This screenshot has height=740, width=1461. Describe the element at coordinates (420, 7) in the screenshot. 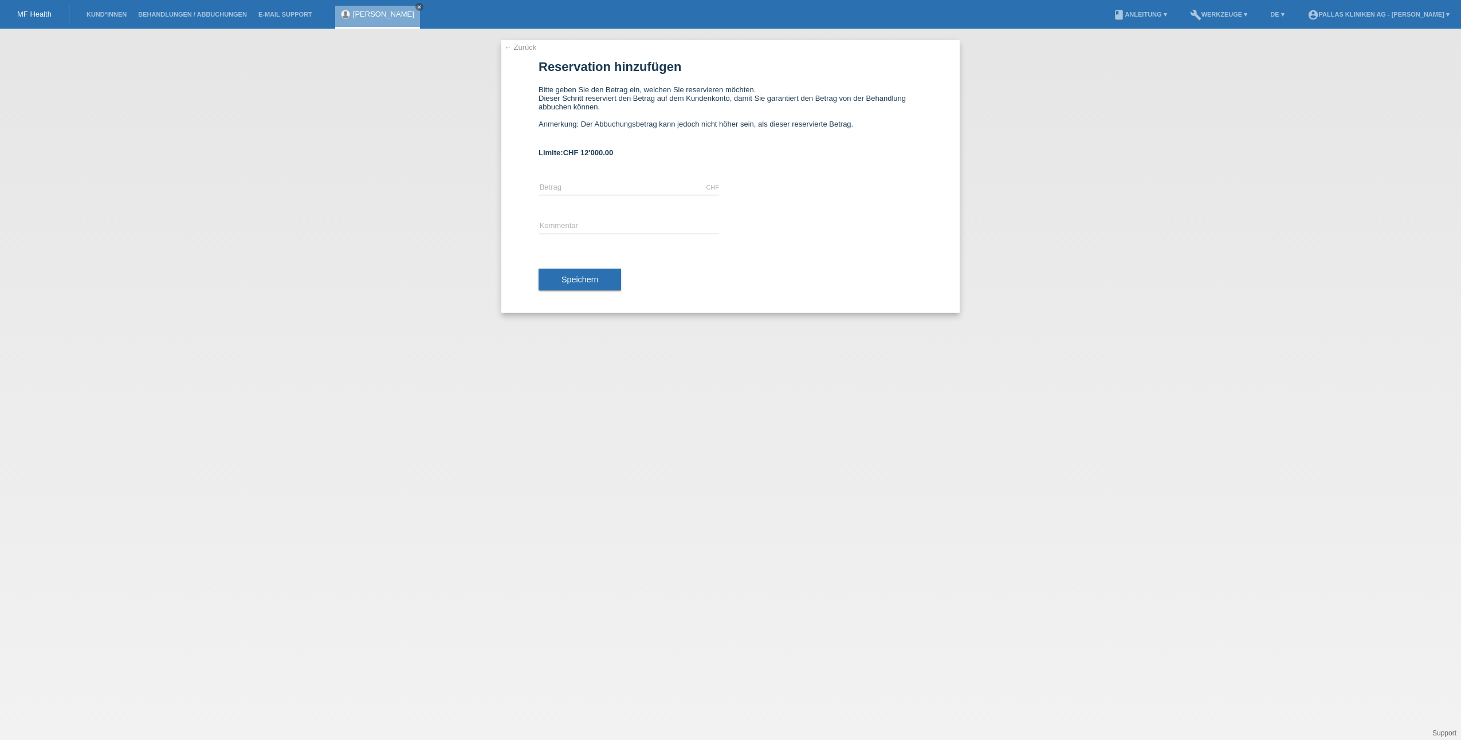

I see `a: close` at that location.